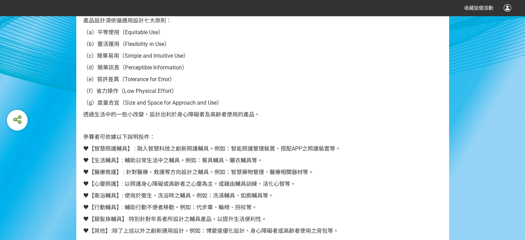 This screenshot has width=525, height=240. Describe the element at coordinates (152, 102) in the screenshot. I see `span: （g）度量合宜（Size and Space for Approach and Use）` at that location.